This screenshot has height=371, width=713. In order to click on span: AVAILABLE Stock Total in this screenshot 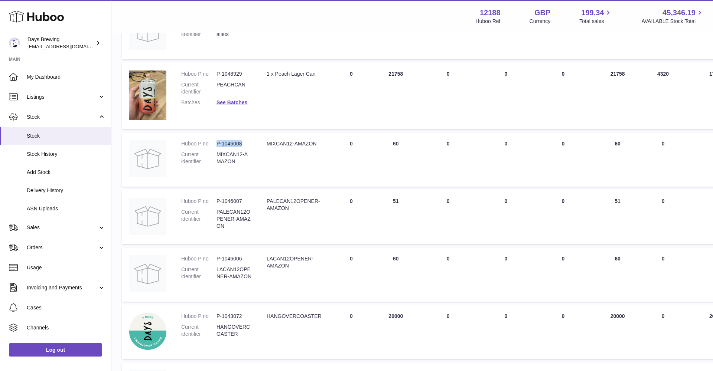, I will do `click(672, 21)`.